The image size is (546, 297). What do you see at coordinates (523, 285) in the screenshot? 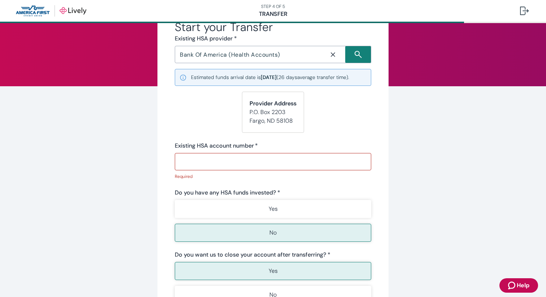
I see `span: Help` at bounding box center [523, 285].